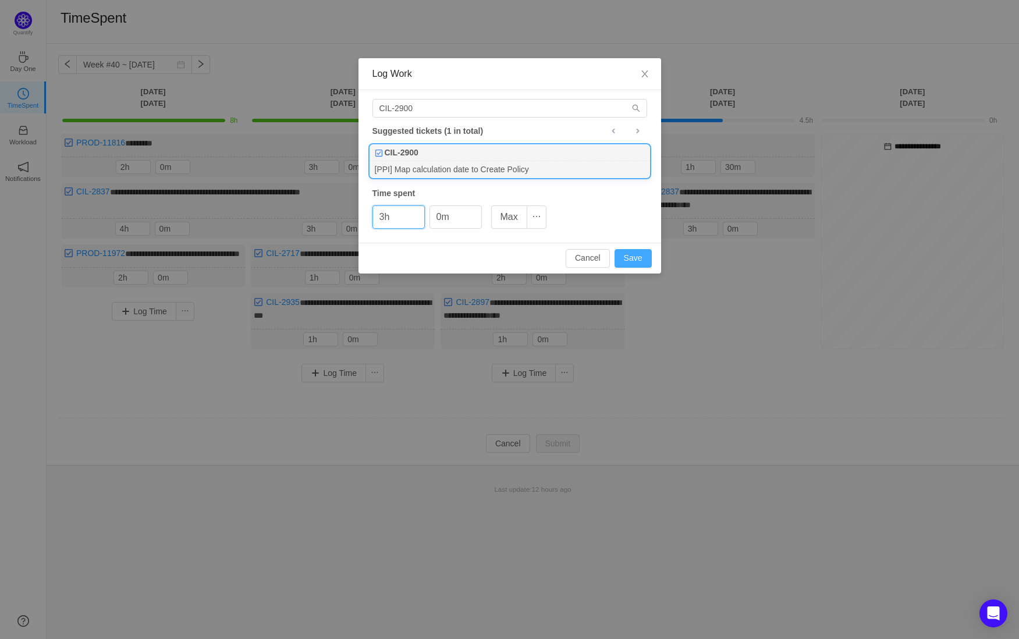 This screenshot has width=1019, height=639. I want to click on button: Cancel, so click(588, 258).